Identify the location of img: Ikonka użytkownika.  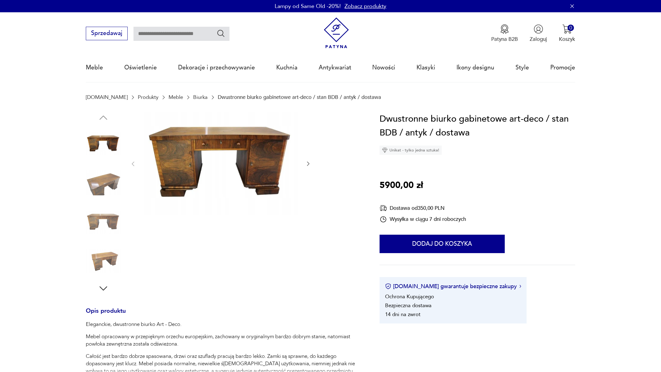
(538, 29).